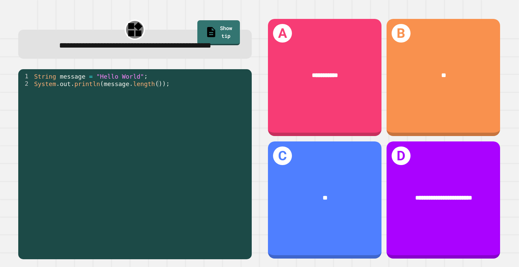 The width and height of the screenshot is (519, 267). Describe the element at coordinates (25, 76) in the screenshot. I see `div: 1` at that location.